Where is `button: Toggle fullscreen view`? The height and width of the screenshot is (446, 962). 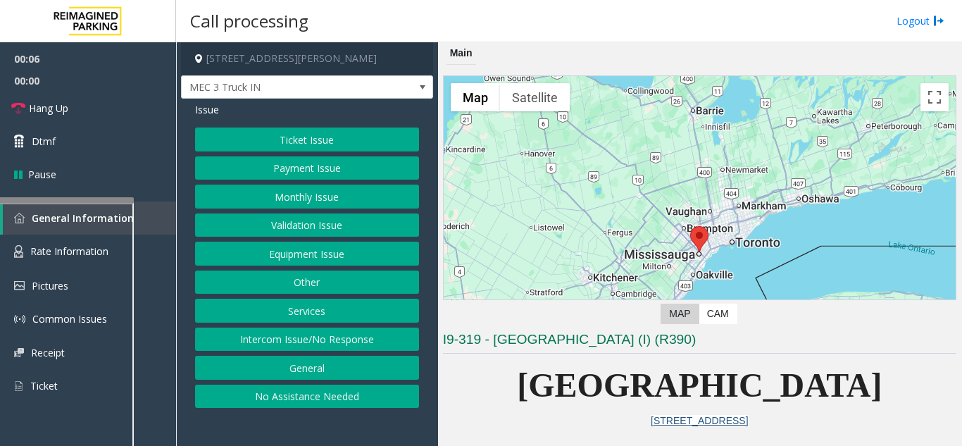
button: Toggle fullscreen view is located at coordinates (935, 97).